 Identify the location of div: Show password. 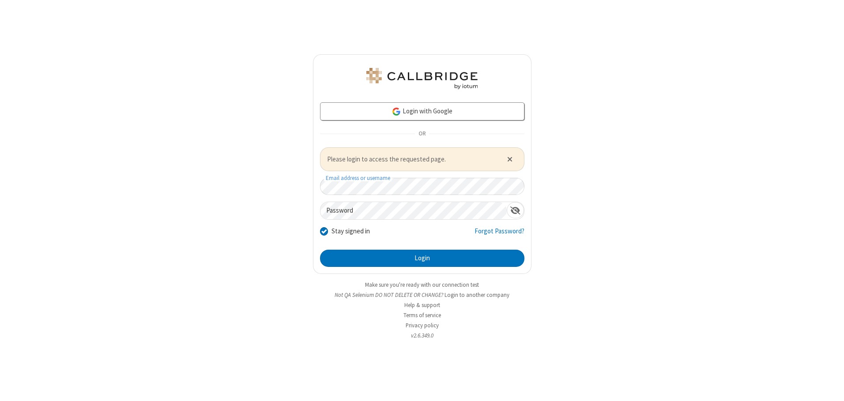
(515, 210).